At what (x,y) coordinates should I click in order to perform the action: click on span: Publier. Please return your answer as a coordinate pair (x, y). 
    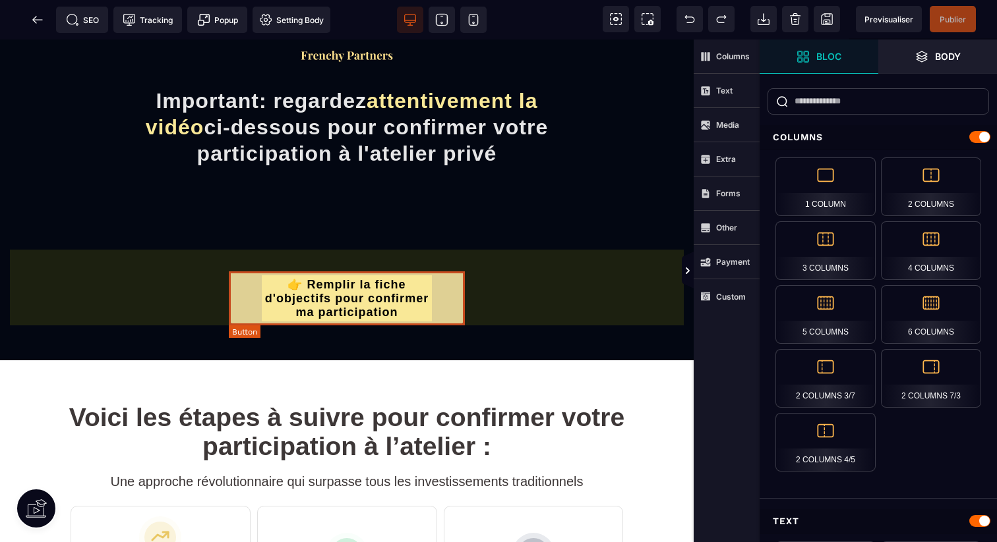
    Looking at the image, I should click on (952, 19).